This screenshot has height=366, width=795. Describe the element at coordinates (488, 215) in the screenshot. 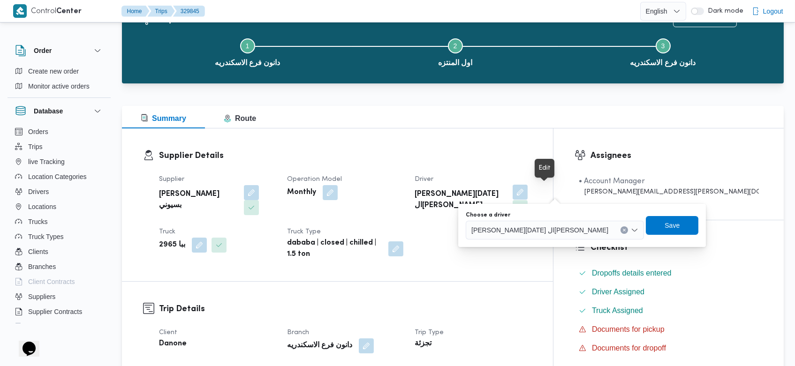

I see `label: Choose a driver` at that location.